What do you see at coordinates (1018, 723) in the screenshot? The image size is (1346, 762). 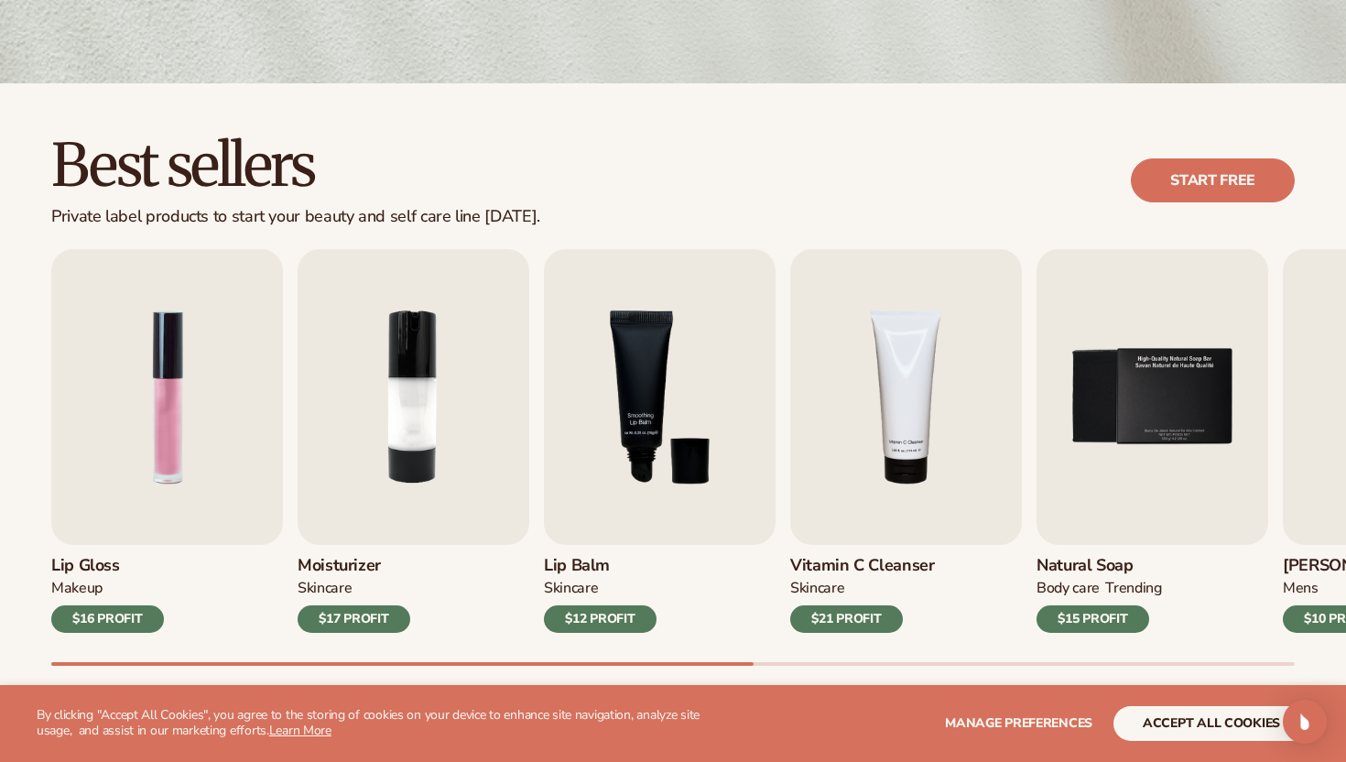 I see `span: Manage preferences` at bounding box center [1018, 723].